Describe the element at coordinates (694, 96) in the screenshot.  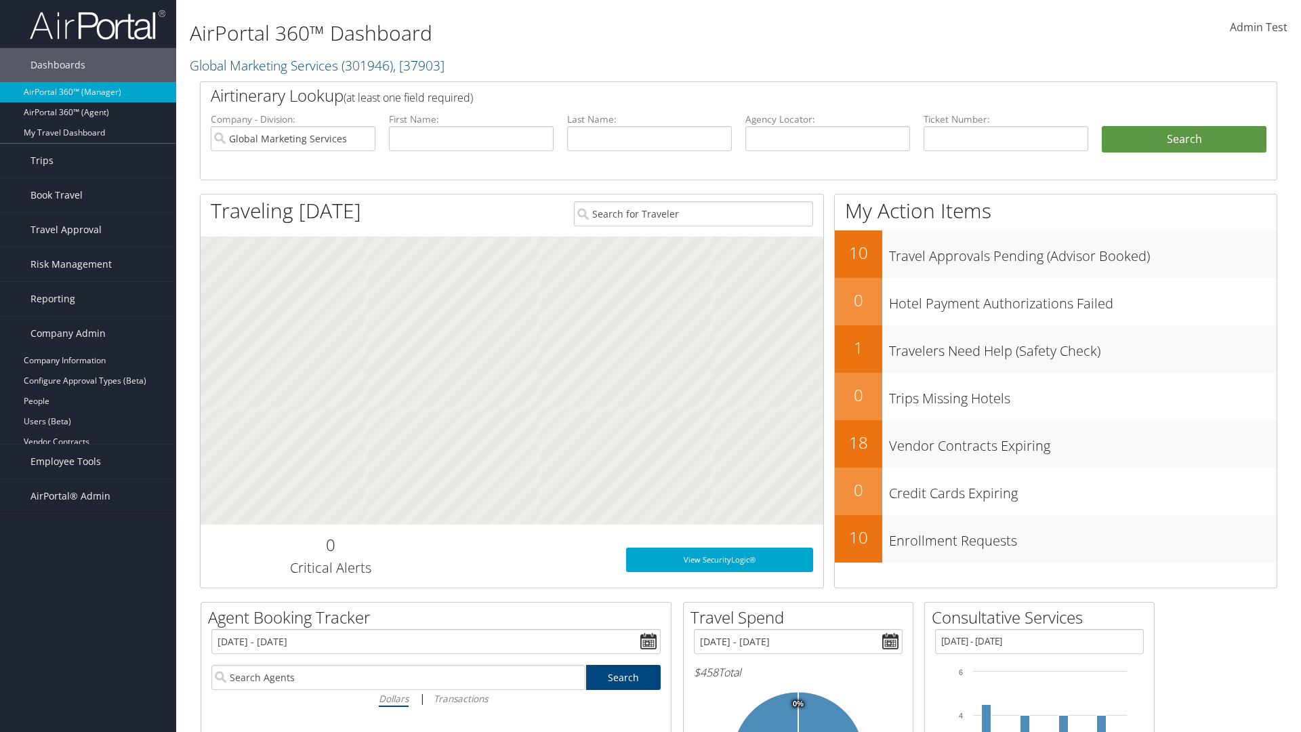
I see `h2: Airtinerary Lookup` at that location.